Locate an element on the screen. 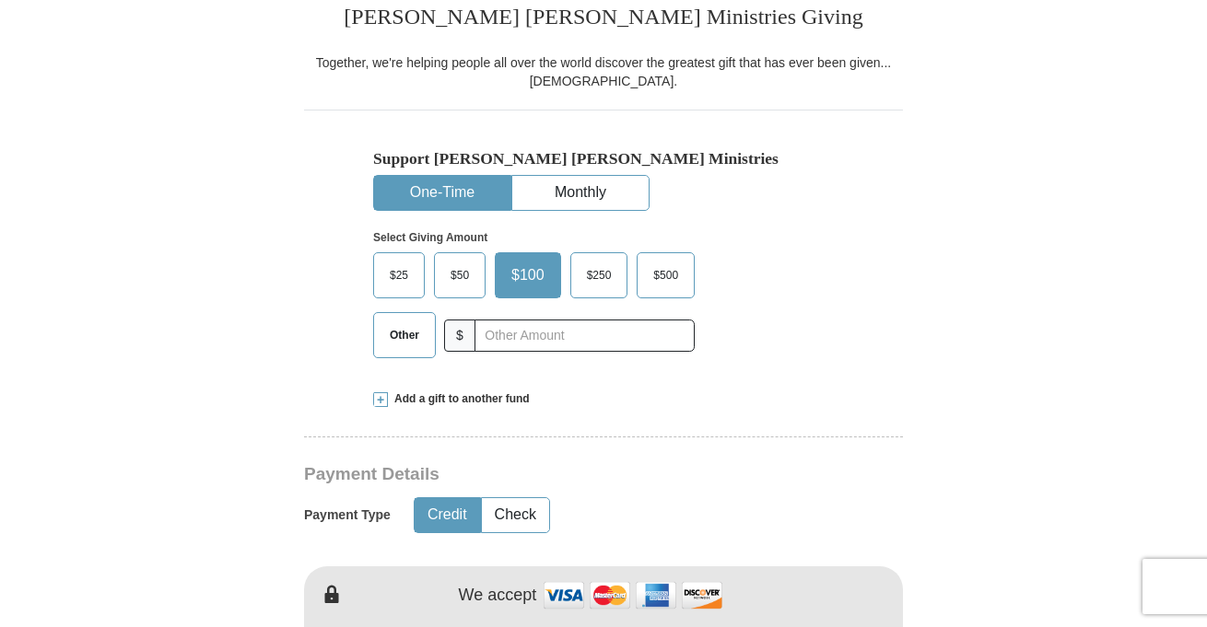  button: Monthly is located at coordinates (581, 193).